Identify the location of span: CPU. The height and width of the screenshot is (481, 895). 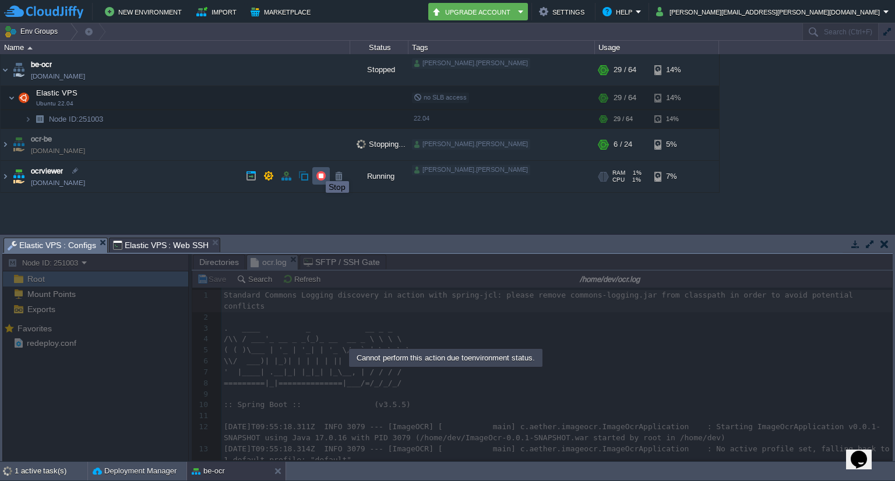
(618, 180).